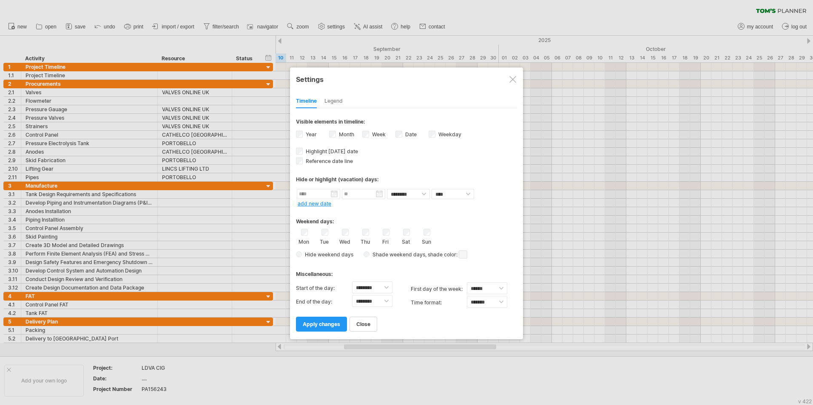 Image resolution: width=813 pixels, height=405 pixels. What do you see at coordinates (321, 324) in the screenshot?
I see `span: apply changes` at bounding box center [321, 324].